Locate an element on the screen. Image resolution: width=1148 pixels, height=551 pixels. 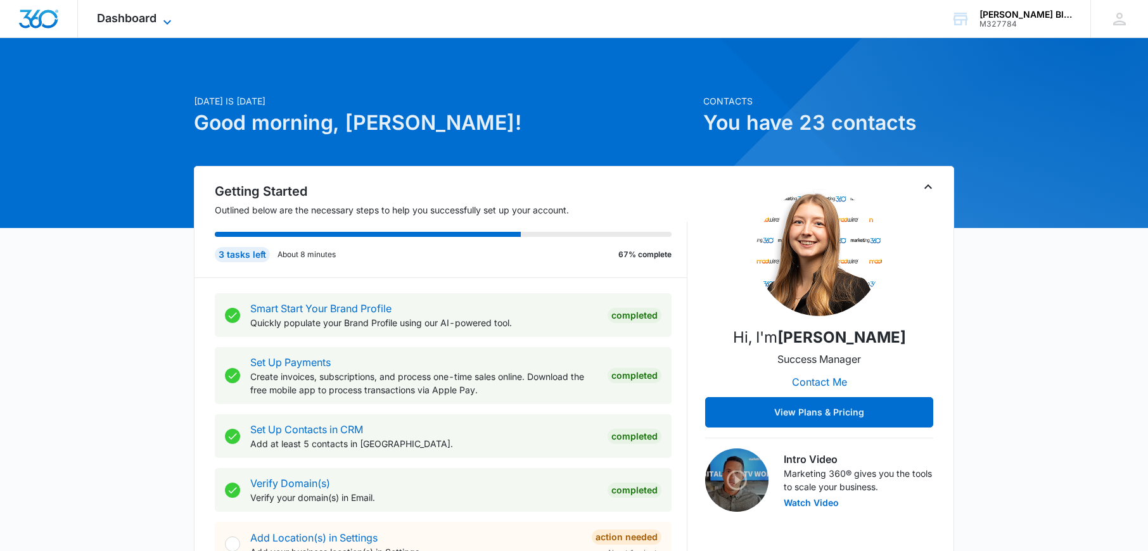
h2: Getting Started is located at coordinates (451, 191).